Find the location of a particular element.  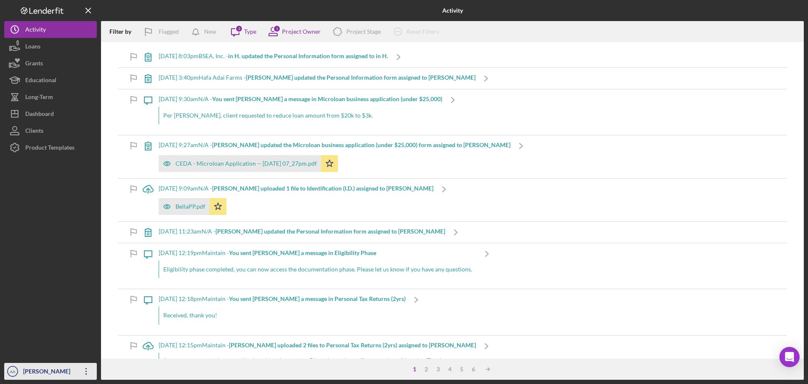

div: Flagged is located at coordinates (169, 32).